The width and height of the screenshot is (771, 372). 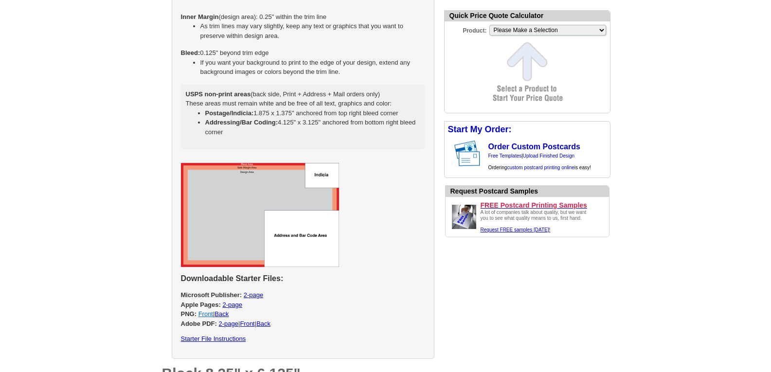 What do you see at coordinates (303, 117) in the screenshot?
I see `div: (back side, Print + Address + Mail orders only) These areas must remain white and be free of all ...` at bounding box center [303, 117].